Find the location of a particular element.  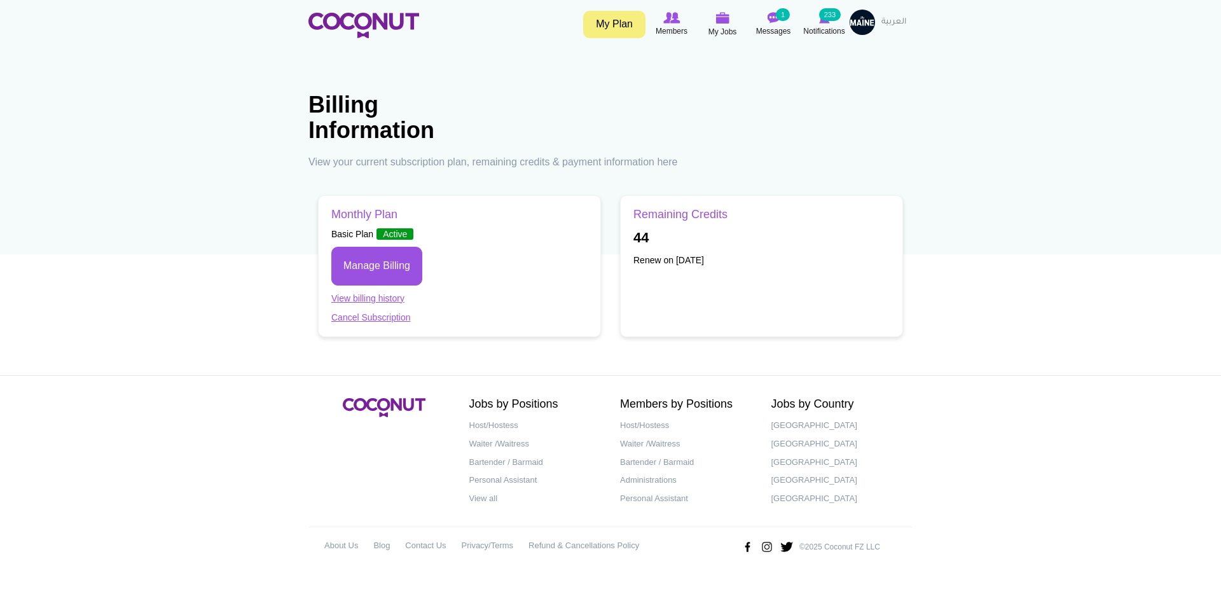

small: 1 is located at coordinates (783, 15).